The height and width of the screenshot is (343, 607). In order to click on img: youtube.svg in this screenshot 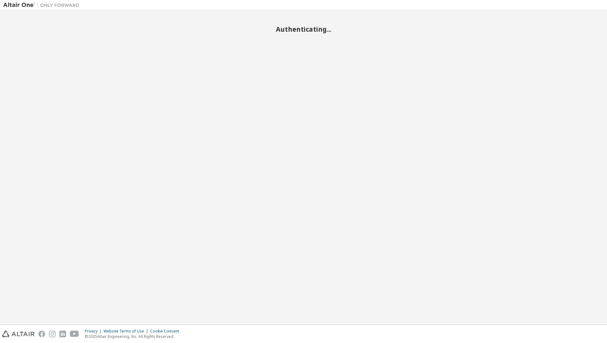, I will do `click(74, 334)`.